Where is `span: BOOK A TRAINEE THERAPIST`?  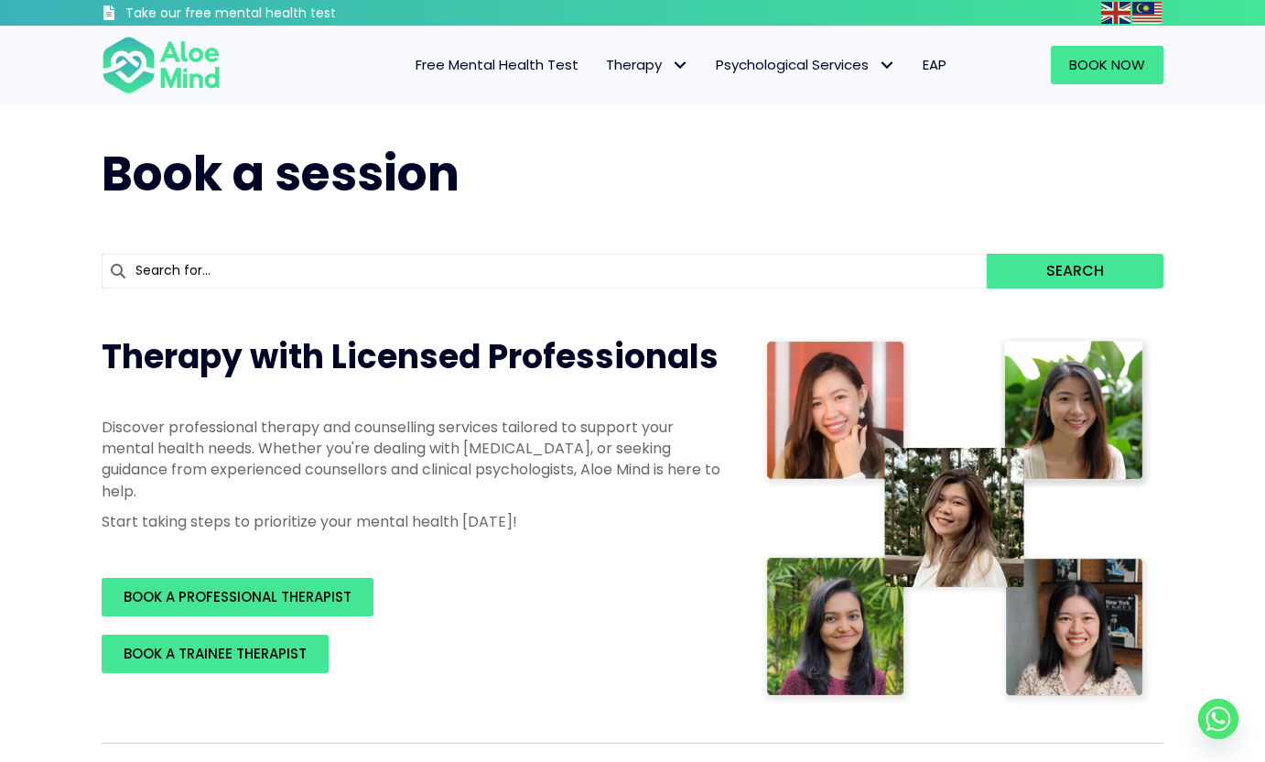 span: BOOK A TRAINEE THERAPIST is located at coordinates (215, 653).